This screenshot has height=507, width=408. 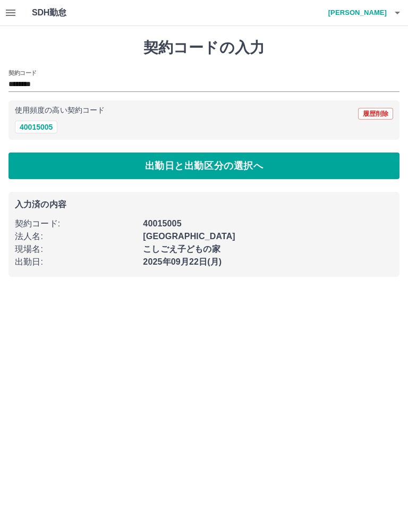 I want to click on h2: 契約コード, so click(x=22, y=73).